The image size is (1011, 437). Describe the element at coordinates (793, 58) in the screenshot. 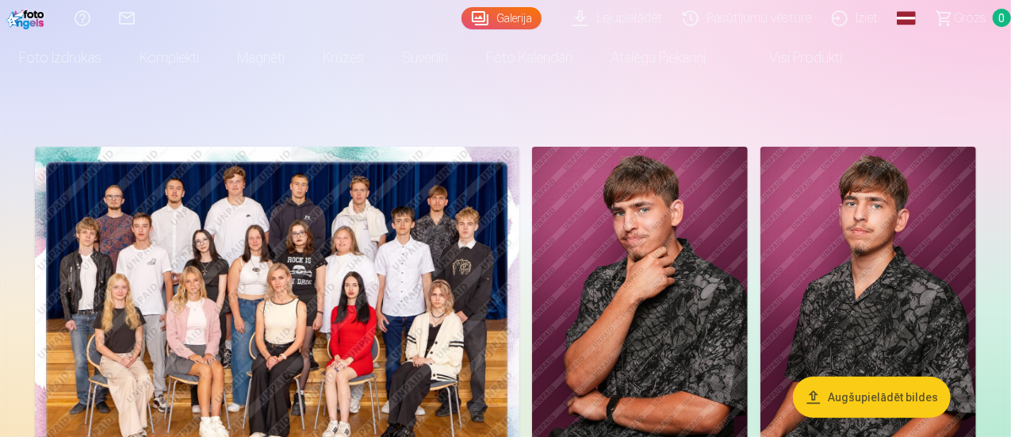

I see `a: Visi produkti` at that location.